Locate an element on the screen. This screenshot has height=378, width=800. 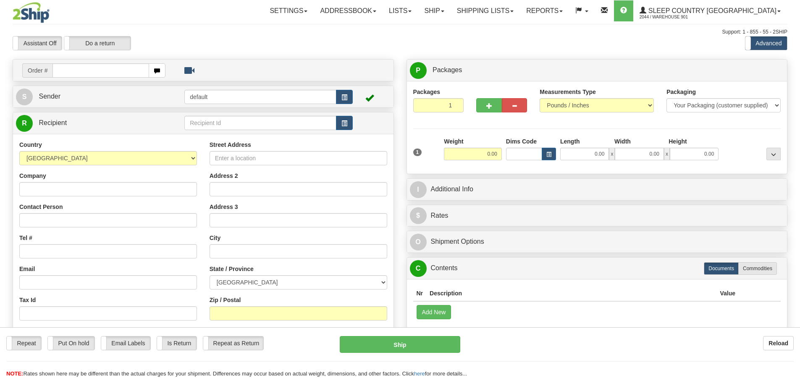
label: Recipient Type is located at coordinates (230, 331).